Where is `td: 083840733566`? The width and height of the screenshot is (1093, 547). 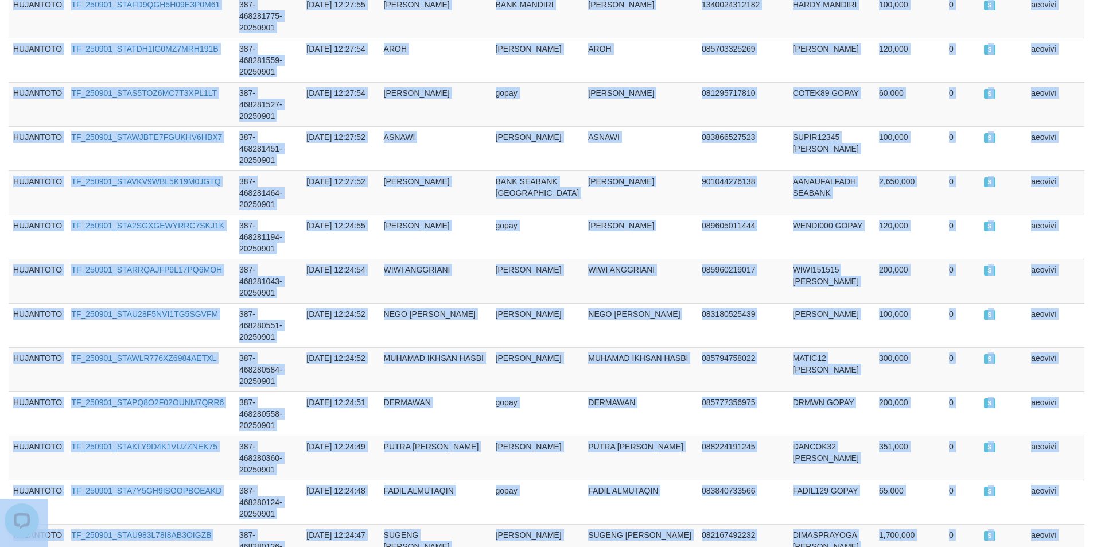 td: 083840733566 is located at coordinates (742, 501).